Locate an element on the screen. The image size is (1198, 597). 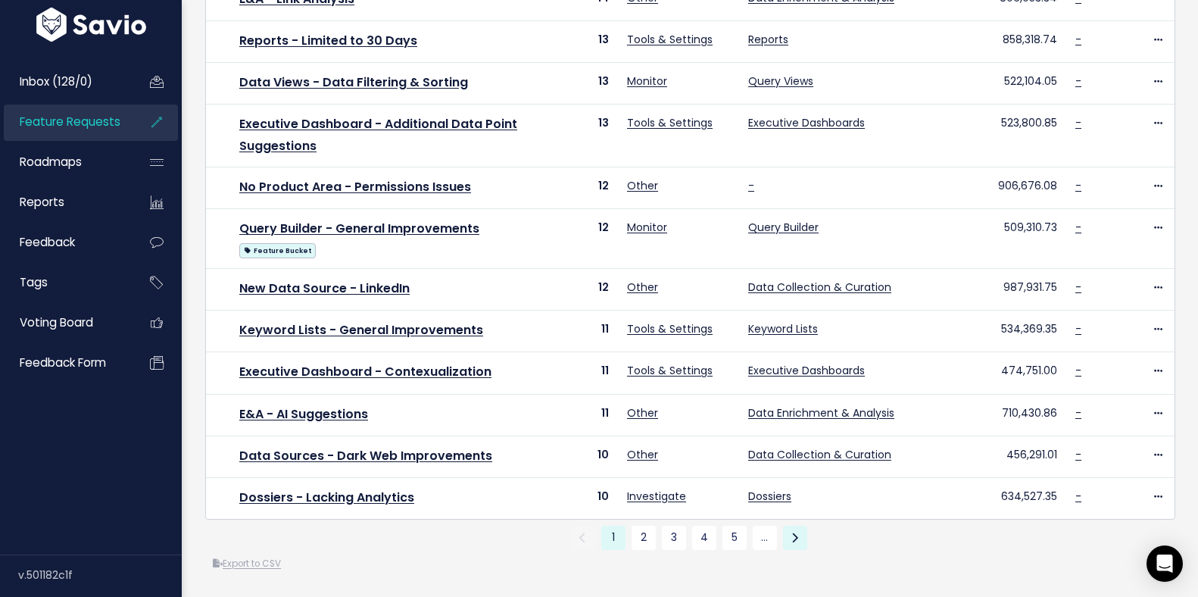
a: Reports - Limited to 30 Days is located at coordinates (328, 40).